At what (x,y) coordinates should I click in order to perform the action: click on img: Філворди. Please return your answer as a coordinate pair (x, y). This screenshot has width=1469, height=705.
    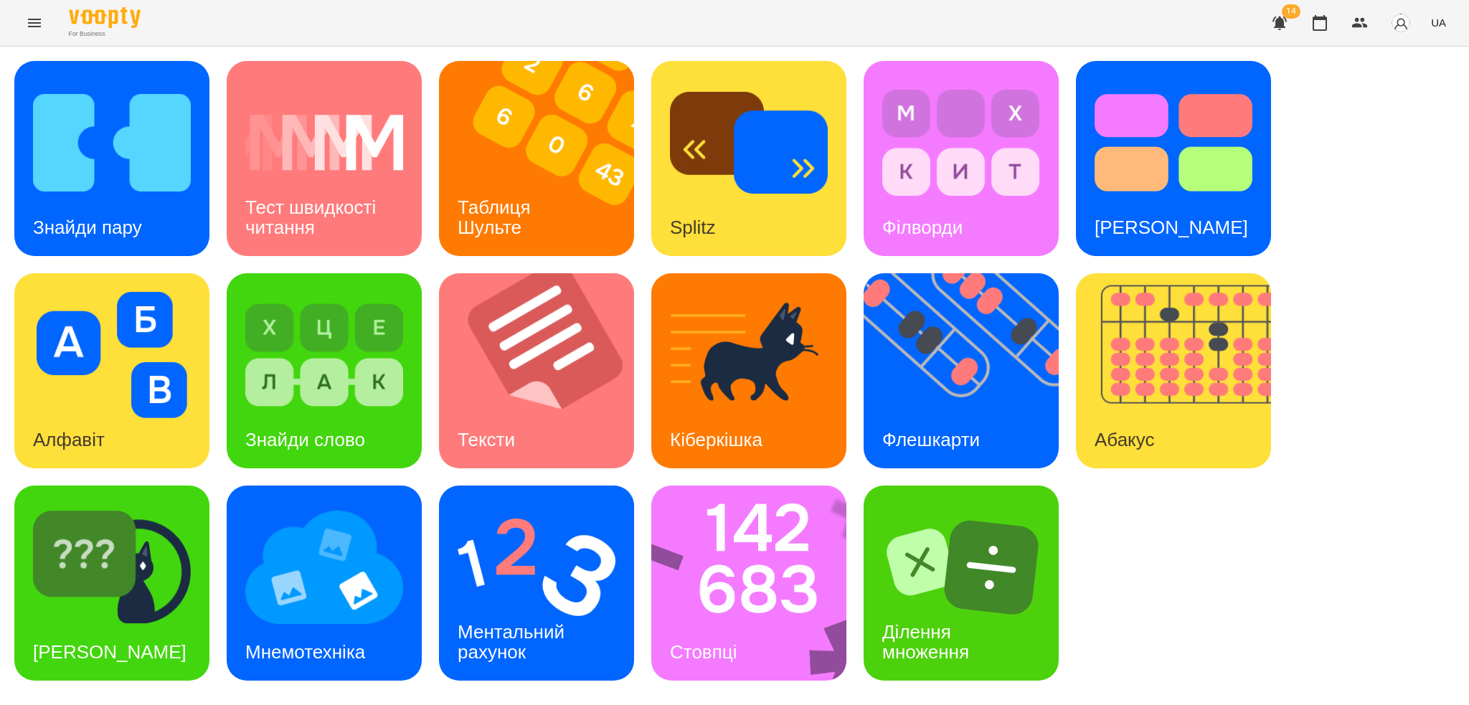
    Looking at the image, I should click on (961, 143).